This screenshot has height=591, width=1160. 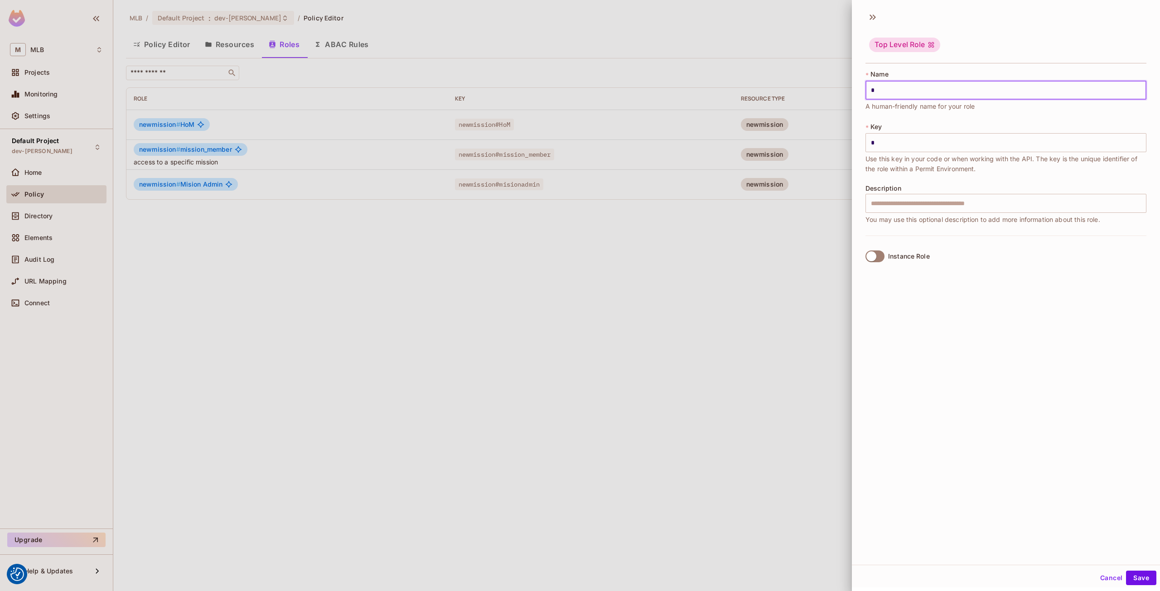 What do you see at coordinates (983, 220) in the screenshot?
I see `span: You may use this optional description to add more information about this role.` at bounding box center [983, 220].